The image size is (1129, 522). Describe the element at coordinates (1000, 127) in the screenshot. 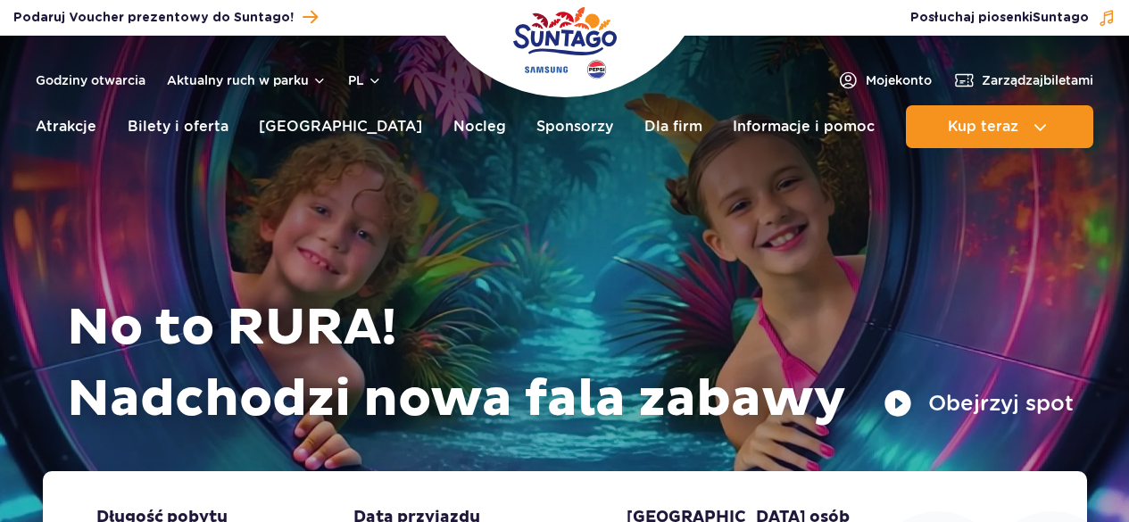

I see `button: Kup teraz` at that location.